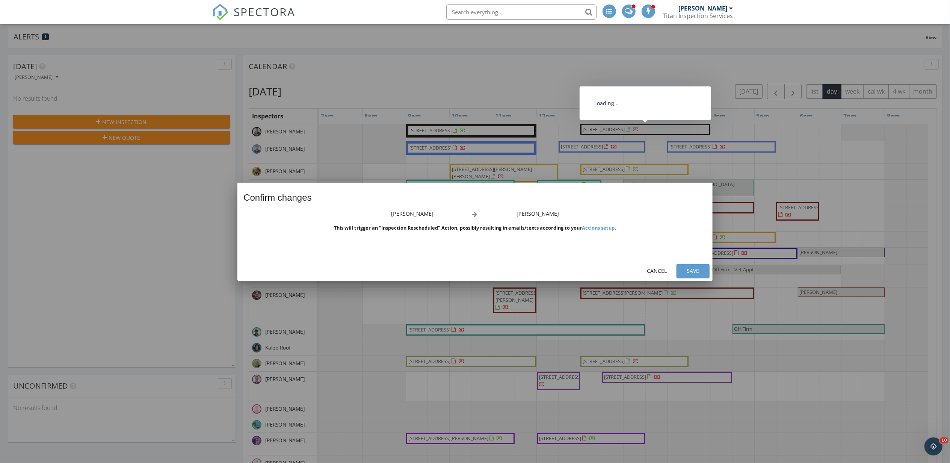 The width and height of the screenshot is (950, 463). I want to click on div: This will trigger an "Inspection Rescheduled" Action, possibly resulting in emails/texts accordin..., so click(475, 228).